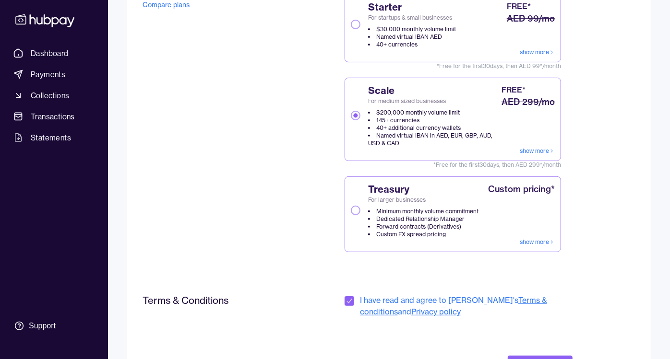  What do you see at coordinates (412, 45) in the screenshot?
I see `li: 40+ currencies` at bounding box center [412, 45].